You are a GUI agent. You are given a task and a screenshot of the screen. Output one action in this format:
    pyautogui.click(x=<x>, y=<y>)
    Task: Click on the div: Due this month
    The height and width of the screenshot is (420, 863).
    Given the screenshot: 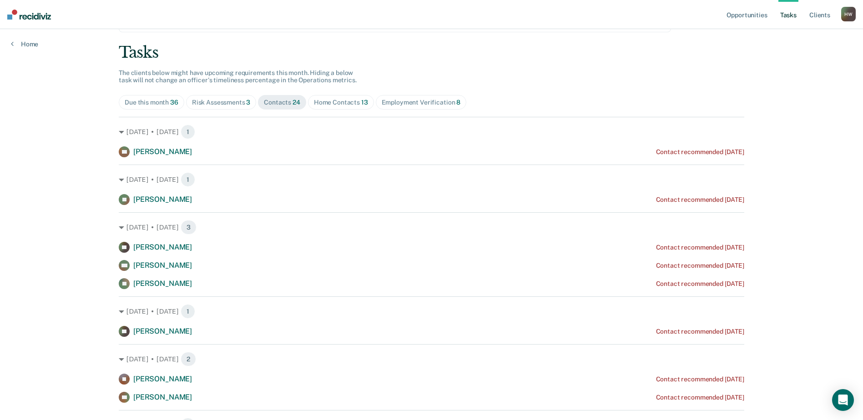 What is the action you would take?
    pyautogui.click(x=152, y=102)
    